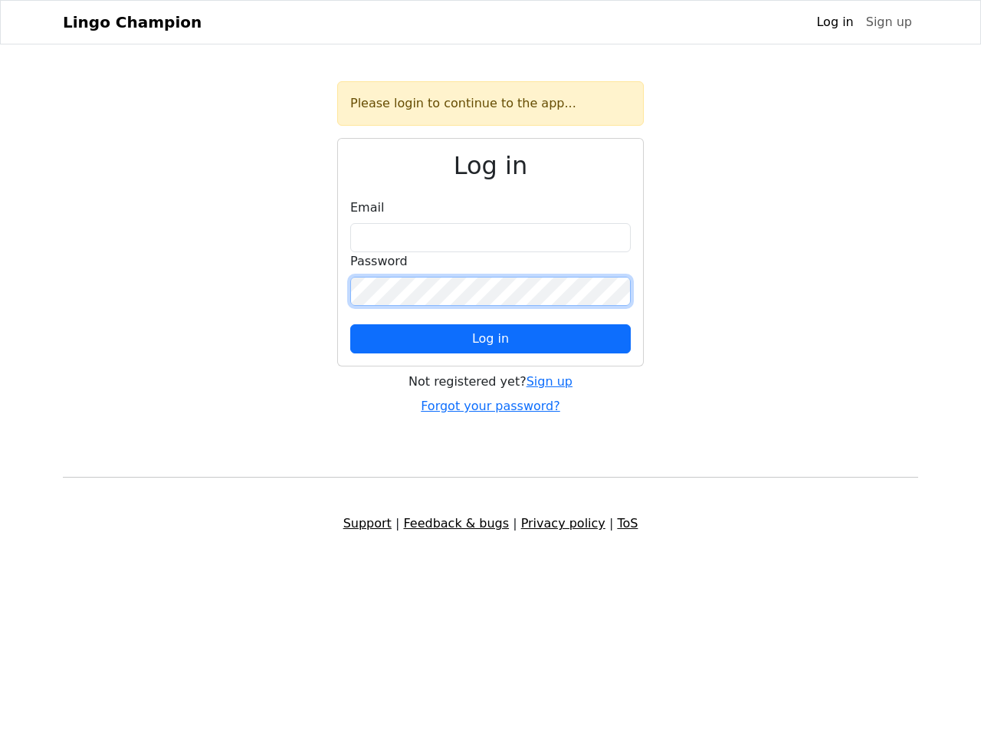 The image size is (981, 736). I want to click on a: Support, so click(367, 523).